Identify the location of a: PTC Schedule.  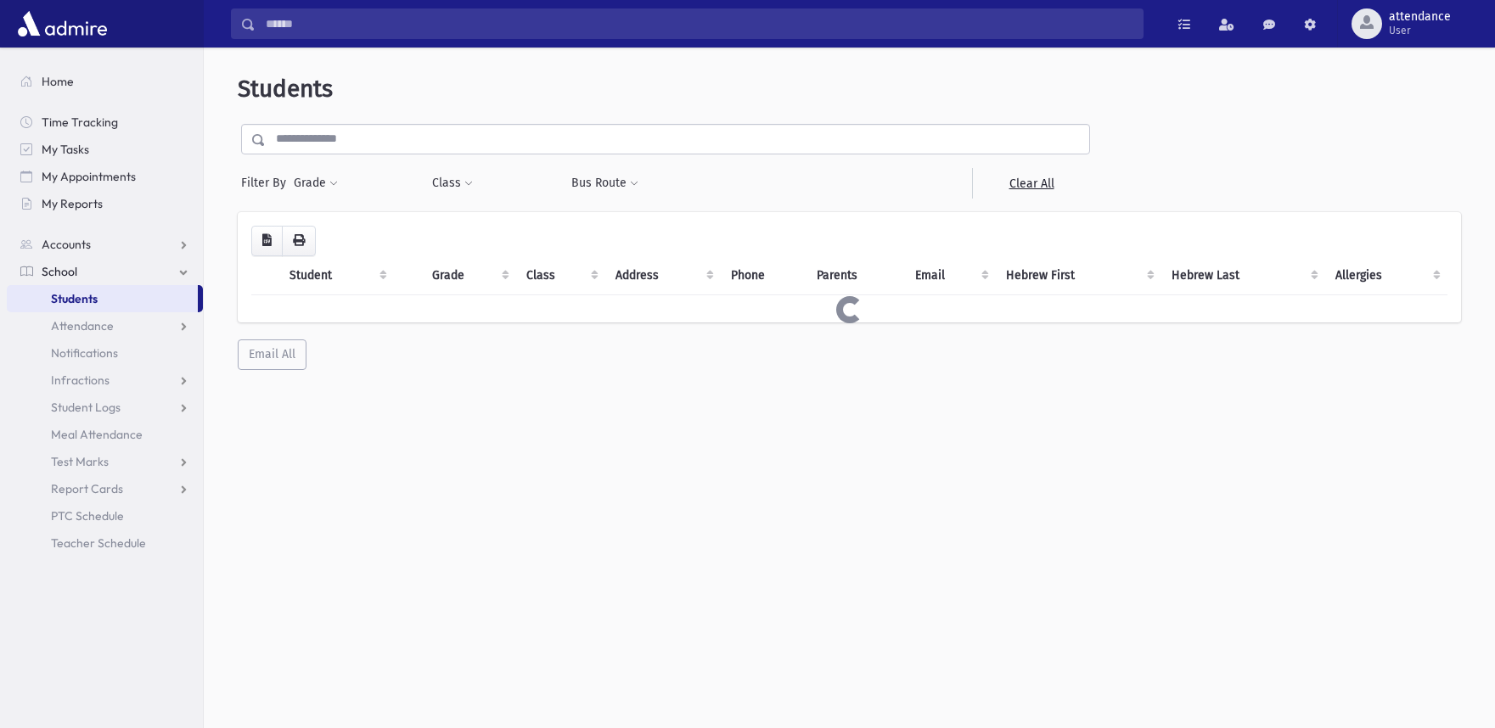
(104, 516).